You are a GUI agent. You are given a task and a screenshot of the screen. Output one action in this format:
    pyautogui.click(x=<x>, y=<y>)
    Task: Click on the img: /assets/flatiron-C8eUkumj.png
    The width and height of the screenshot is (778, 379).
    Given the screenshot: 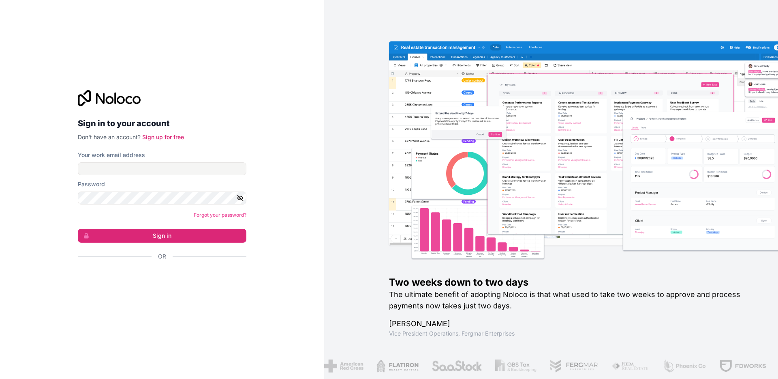 What is the action you would take?
    pyautogui.click(x=398, y=366)
    